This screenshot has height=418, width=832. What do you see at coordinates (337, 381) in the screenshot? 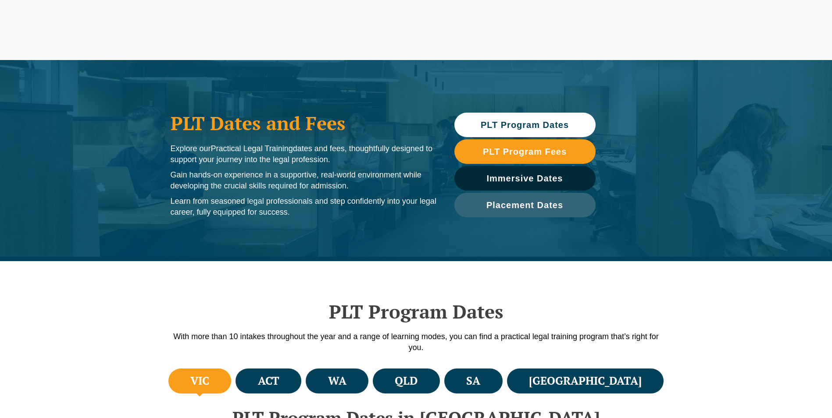
I see `h4: WA` at bounding box center [337, 381].